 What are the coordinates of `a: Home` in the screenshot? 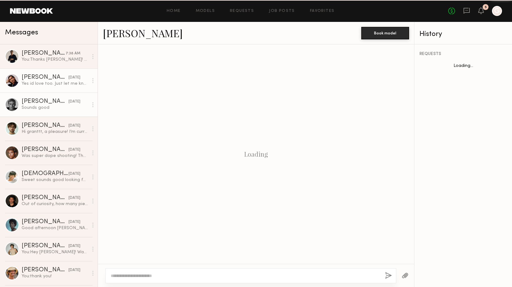 It's located at (174, 11).